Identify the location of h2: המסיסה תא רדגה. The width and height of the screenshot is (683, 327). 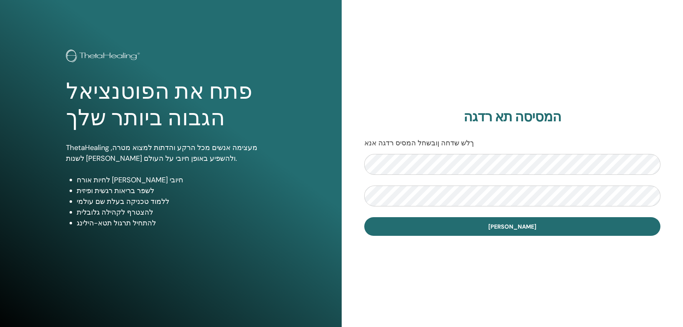
(513, 117).